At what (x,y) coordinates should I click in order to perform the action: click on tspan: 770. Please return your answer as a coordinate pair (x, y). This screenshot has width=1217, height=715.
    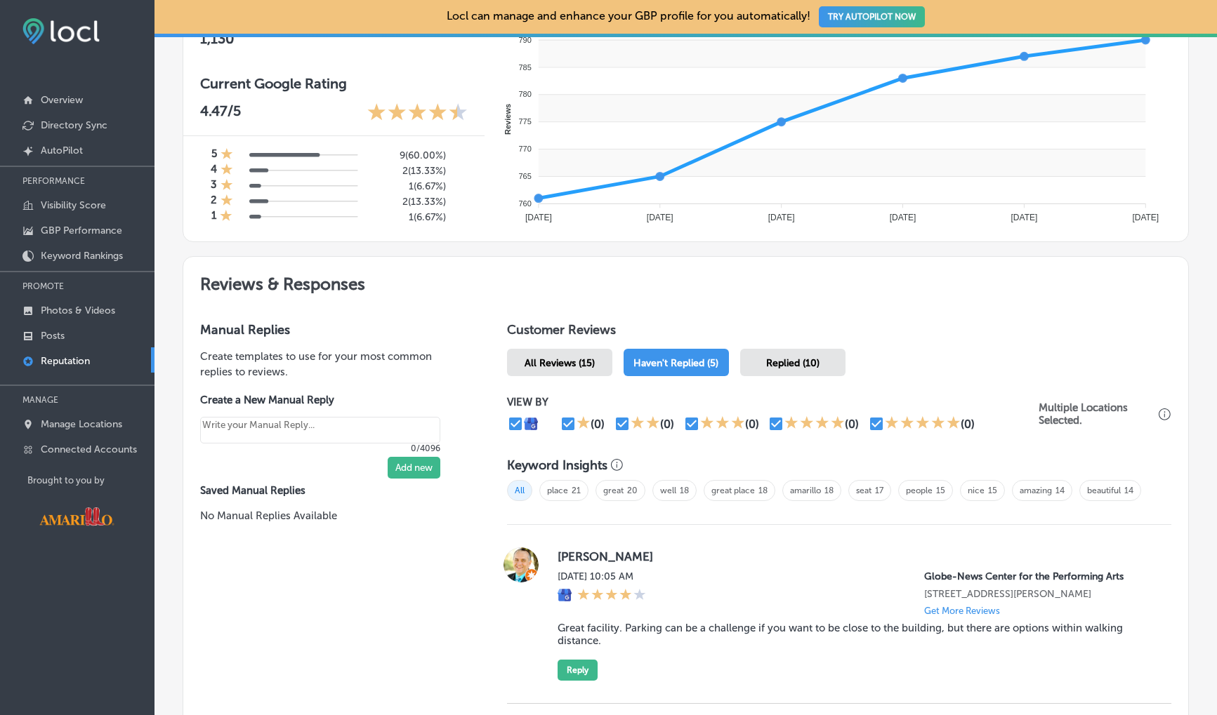
    Looking at the image, I should click on (525, 149).